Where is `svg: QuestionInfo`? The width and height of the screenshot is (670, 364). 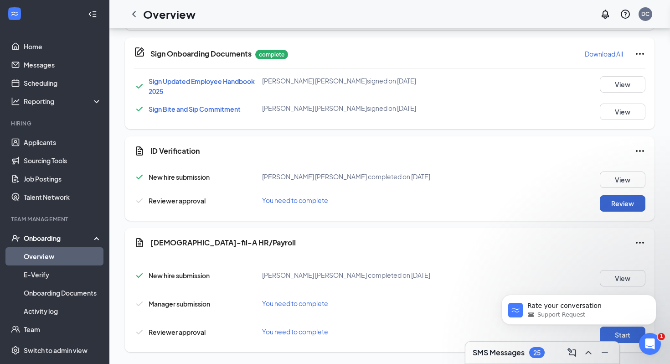
svg: QuestionInfo is located at coordinates (625, 14).